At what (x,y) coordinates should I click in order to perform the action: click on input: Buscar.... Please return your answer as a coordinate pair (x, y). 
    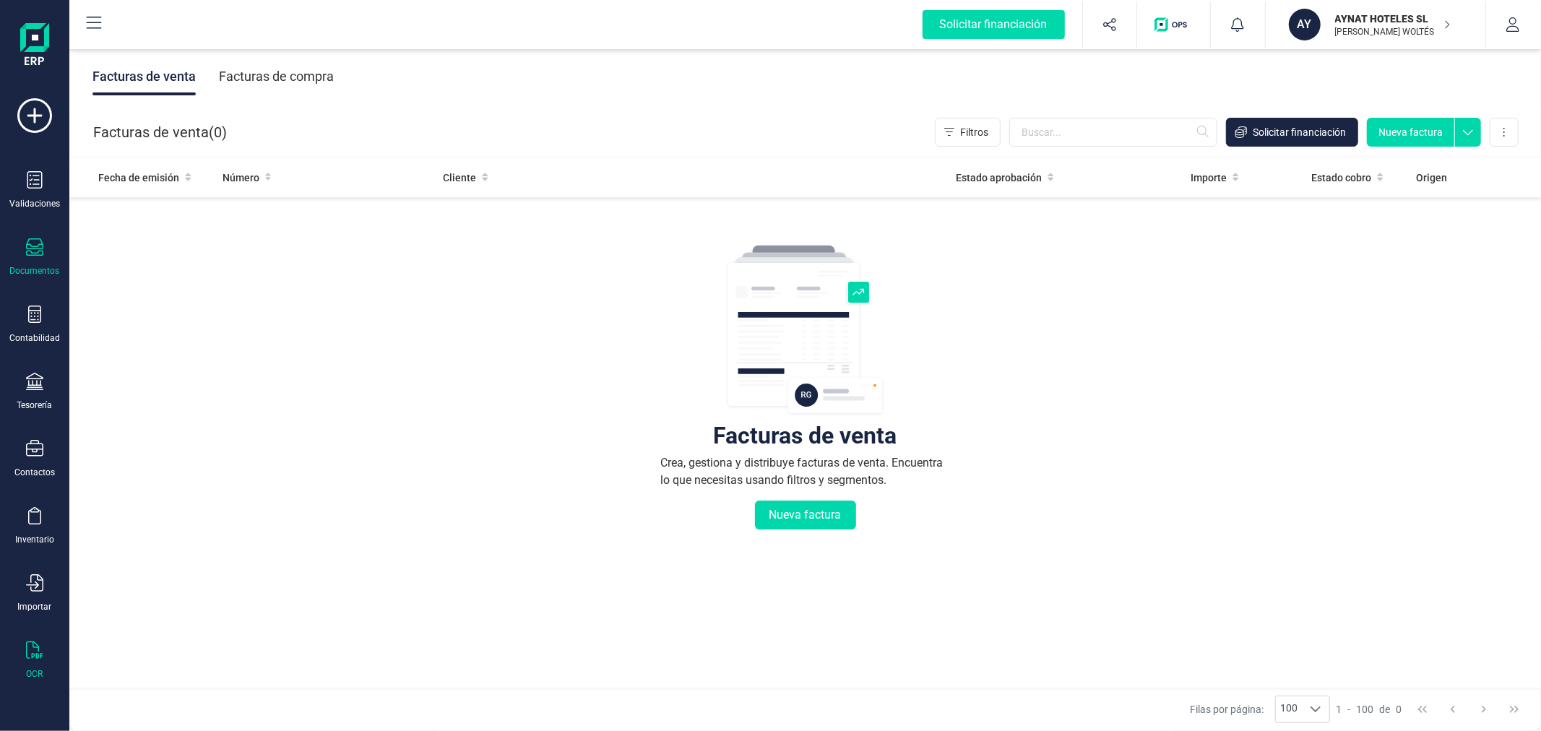
    Looking at the image, I should click on (1113, 132).